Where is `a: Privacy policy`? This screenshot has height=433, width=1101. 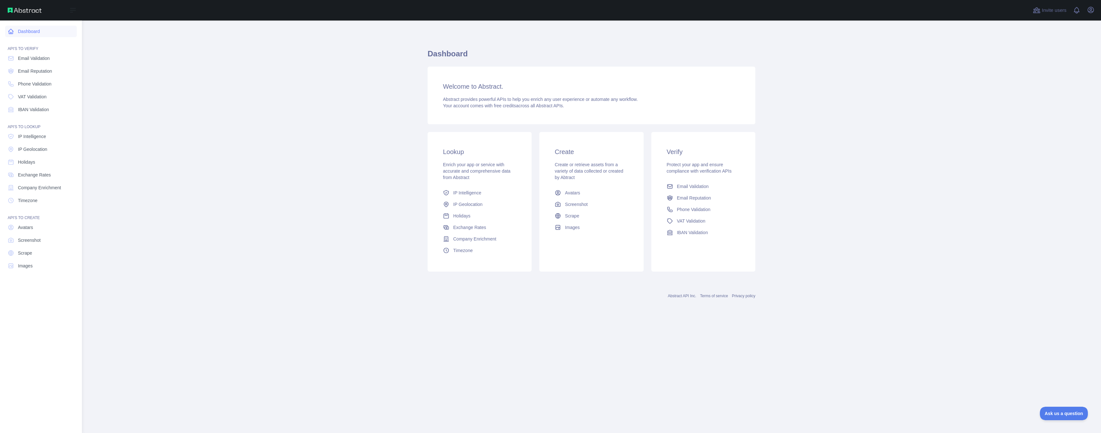
a: Privacy policy is located at coordinates (744, 296).